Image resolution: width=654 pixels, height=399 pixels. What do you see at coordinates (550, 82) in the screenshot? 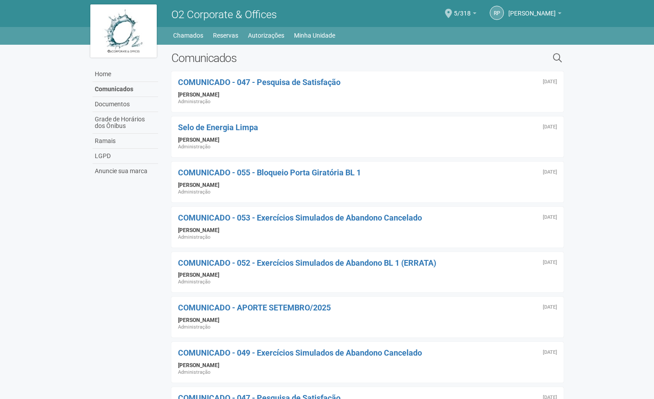
I see `div: Segunda-feira, 8 de setembro de 2025 às 19:01` at bounding box center [550, 82].